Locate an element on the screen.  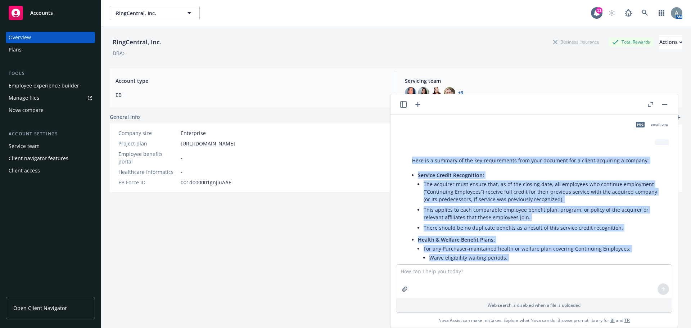
div: Employee benefits portal is located at coordinates (148, 158).